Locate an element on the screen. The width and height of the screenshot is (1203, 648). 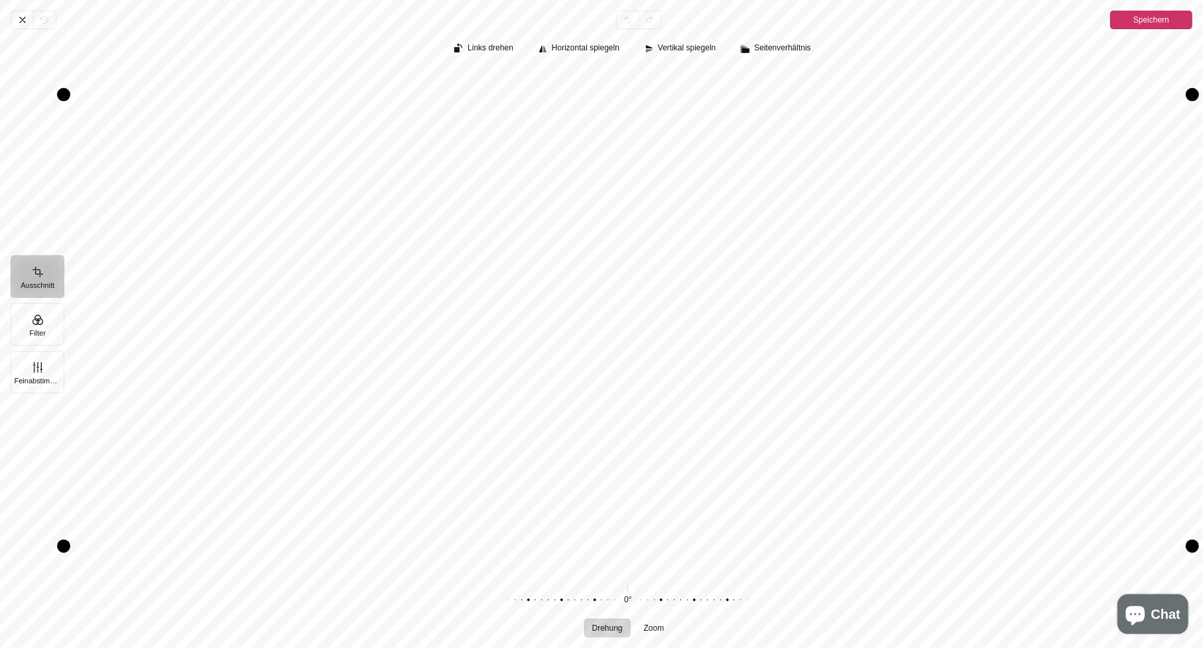
div: Drag bottom is located at coordinates (628, 546).